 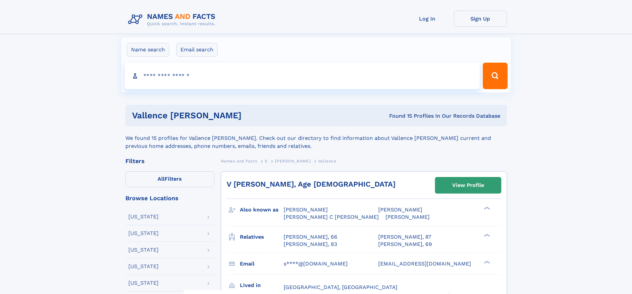 What do you see at coordinates (480, 19) in the screenshot?
I see `a: Sign Up` at bounding box center [480, 19].